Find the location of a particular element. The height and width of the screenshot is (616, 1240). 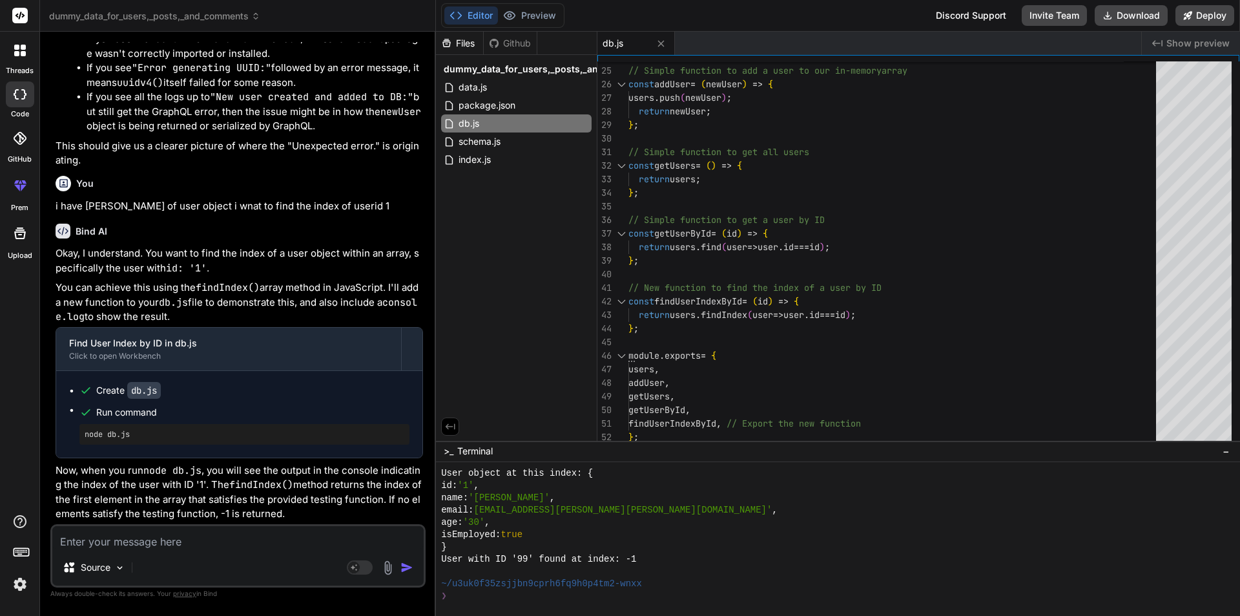

span: schema.js is located at coordinates (479, 141).